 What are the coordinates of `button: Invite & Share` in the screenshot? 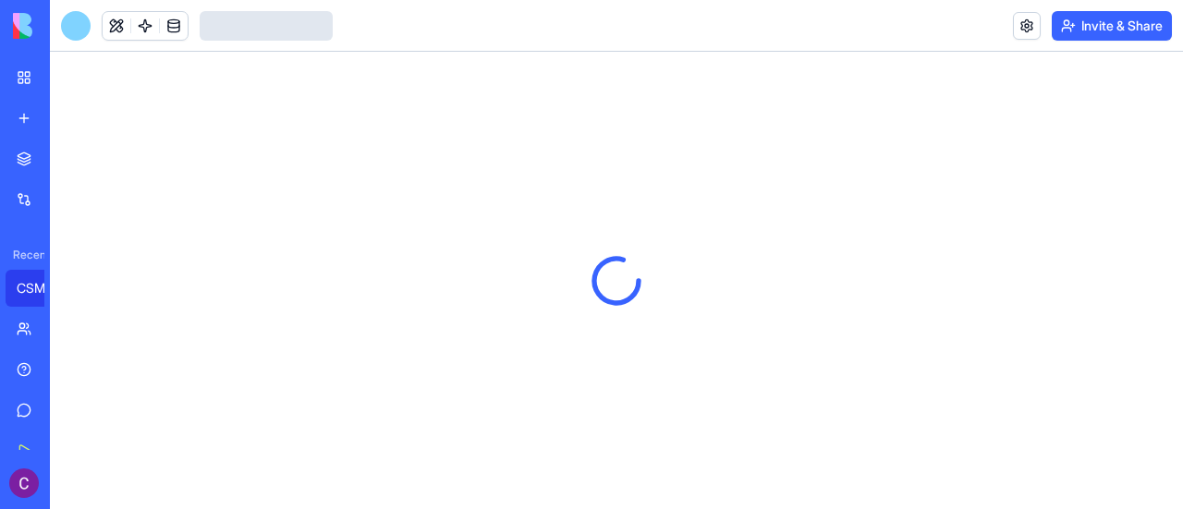 It's located at (1112, 26).